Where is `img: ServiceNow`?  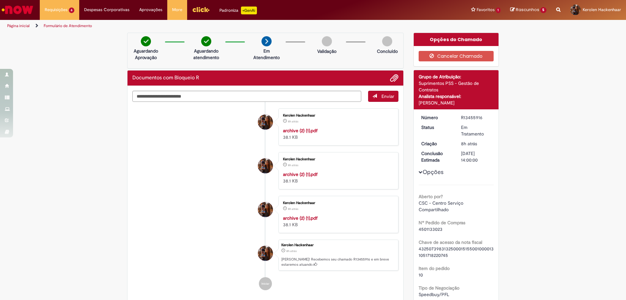 img: ServiceNow is located at coordinates (17, 10).